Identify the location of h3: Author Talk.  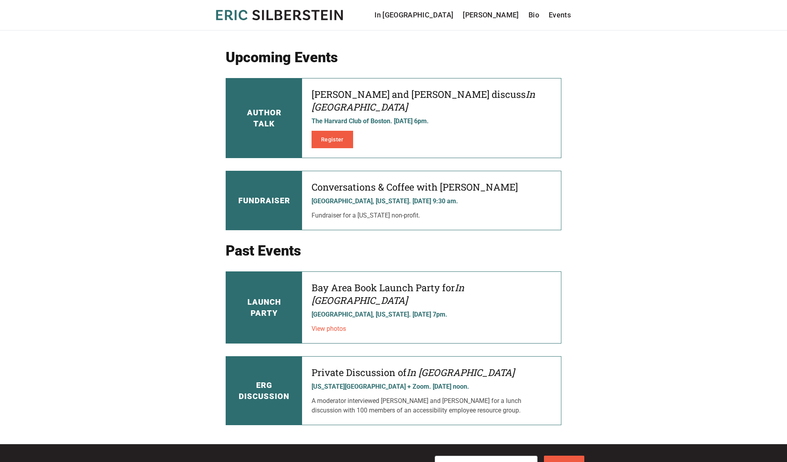
(264, 118).